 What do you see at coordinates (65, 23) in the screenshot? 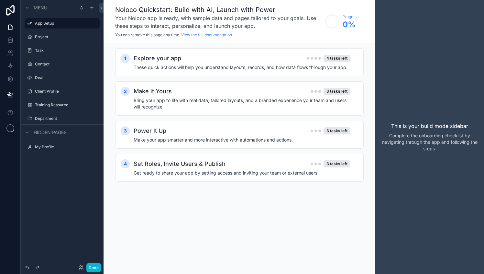
I see `a: App Setup` at bounding box center [65, 23].